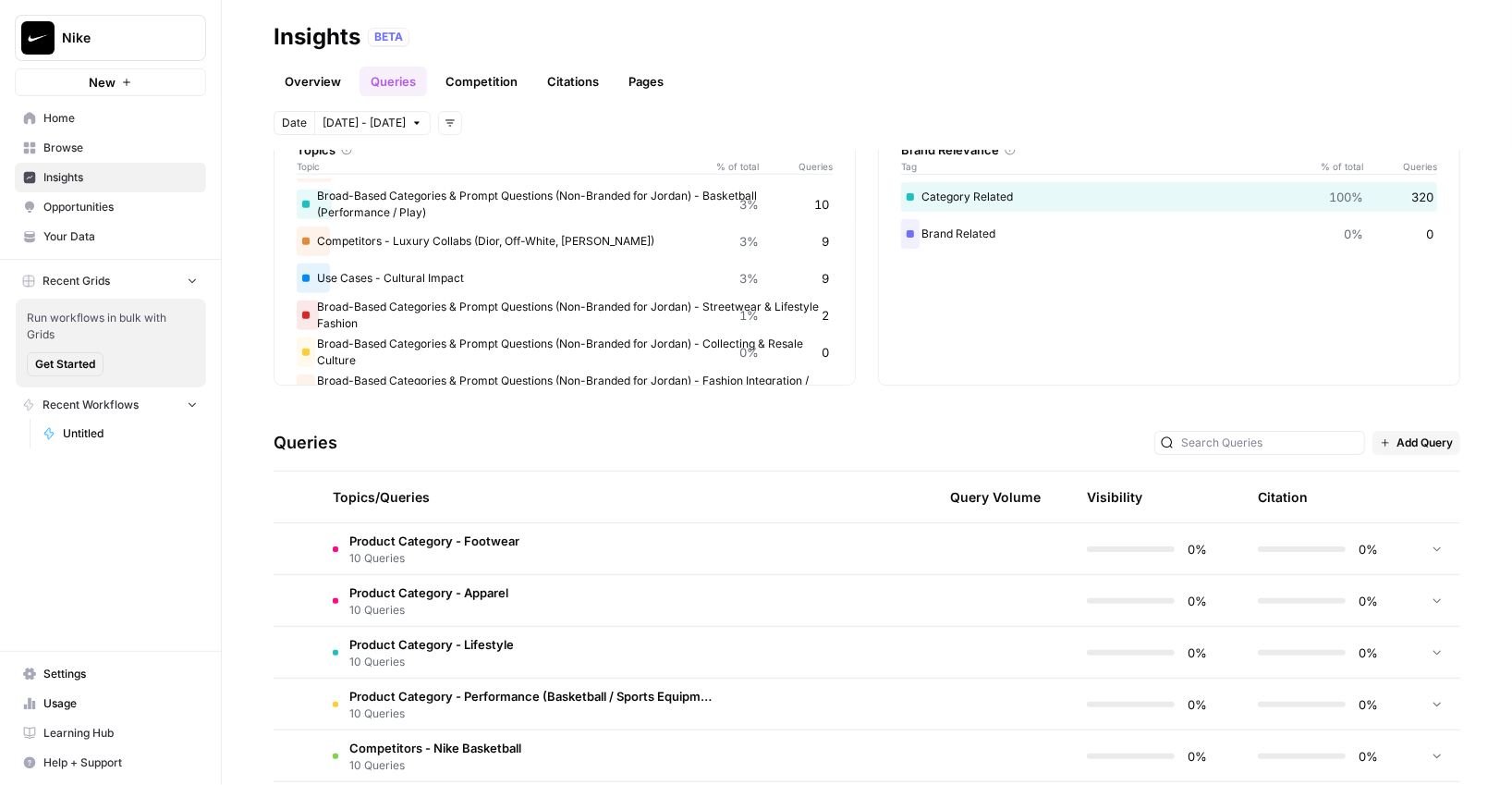 This screenshot has width=1512, height=785. I want to click on button: Recent Workflows, so click(110, 405).